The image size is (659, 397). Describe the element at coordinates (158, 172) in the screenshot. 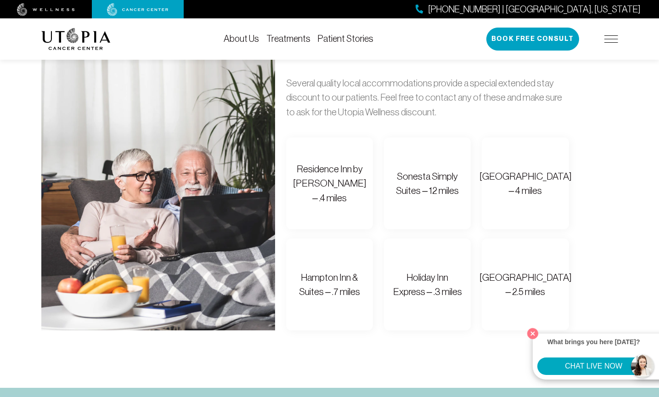

I see `img: What about accommodations? Where should I stay?` at that location.